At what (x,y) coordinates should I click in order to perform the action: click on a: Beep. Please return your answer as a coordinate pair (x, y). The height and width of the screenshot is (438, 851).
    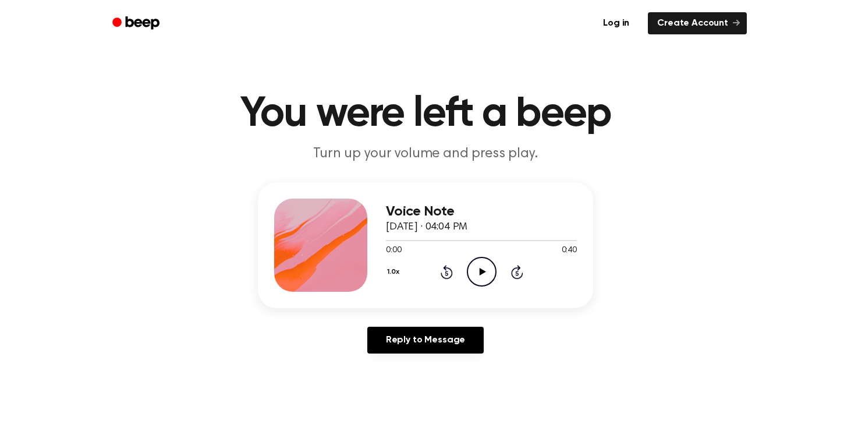
    Looking at the image, I should click on (137, 23).